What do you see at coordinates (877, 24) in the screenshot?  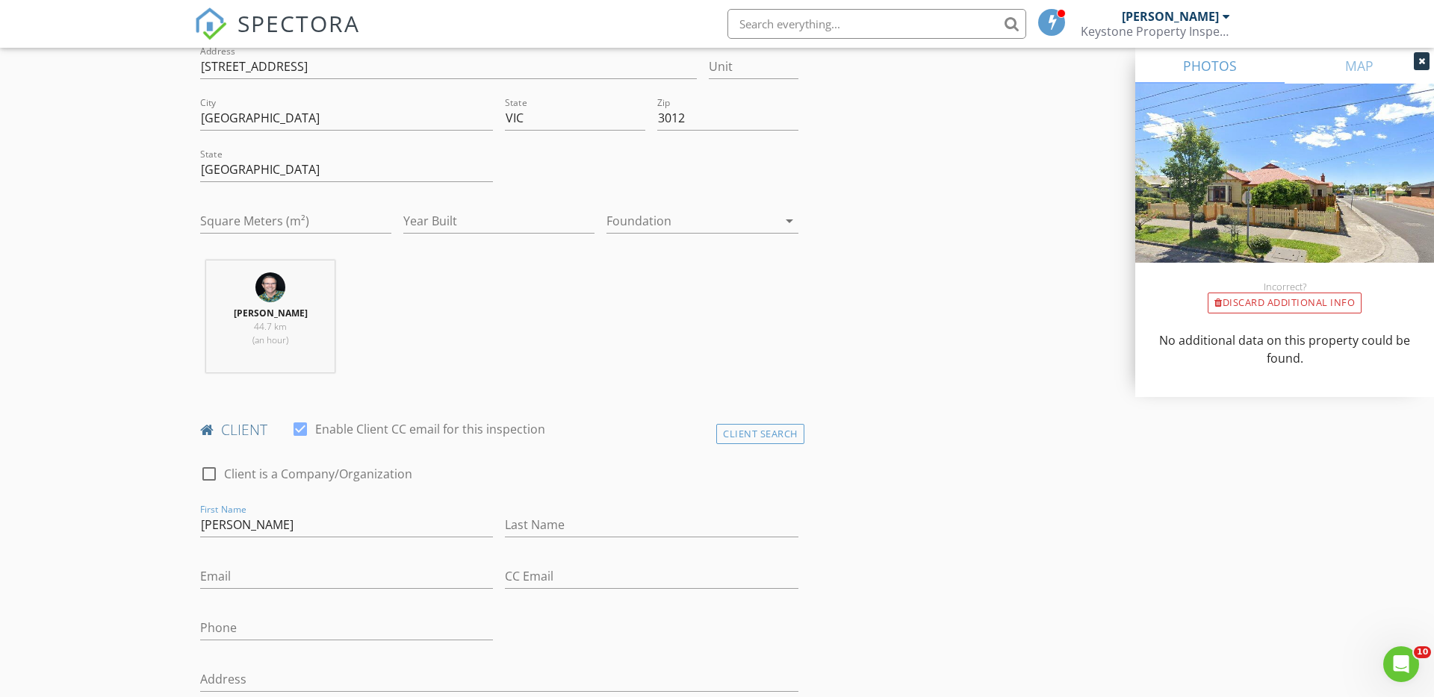 I see `input: Search everything...` at bounding box center [877, 24].